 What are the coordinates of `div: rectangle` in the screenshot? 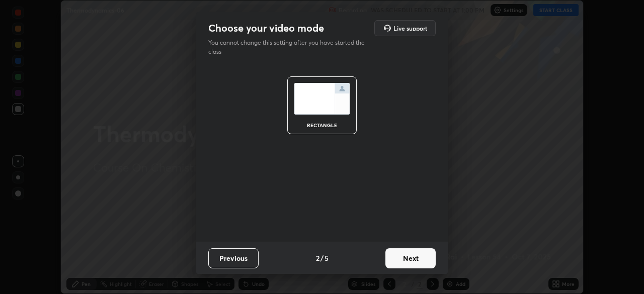 It's located at (322, 125).